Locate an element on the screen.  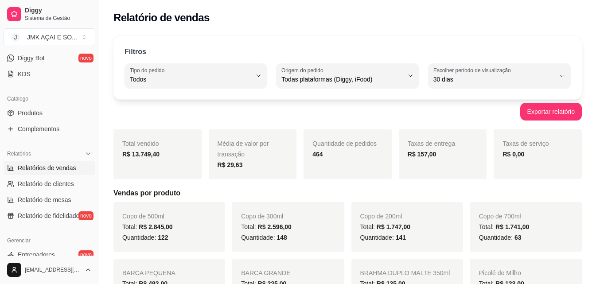
span: Complementos is located at coordinates (39, 129).